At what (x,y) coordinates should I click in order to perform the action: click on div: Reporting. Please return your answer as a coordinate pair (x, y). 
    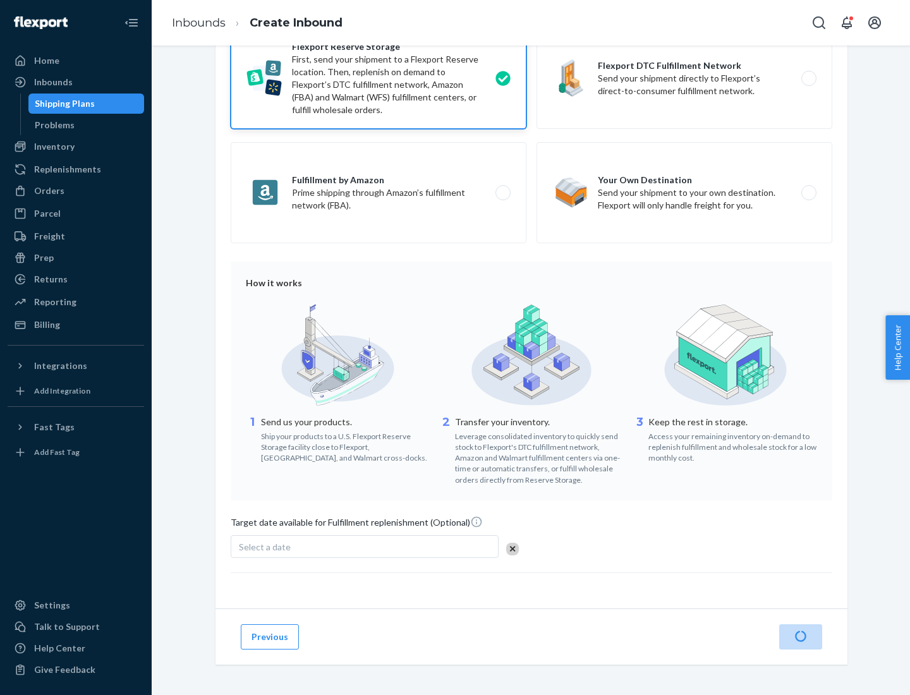
    Looking at the image, I should click on (55, 302).